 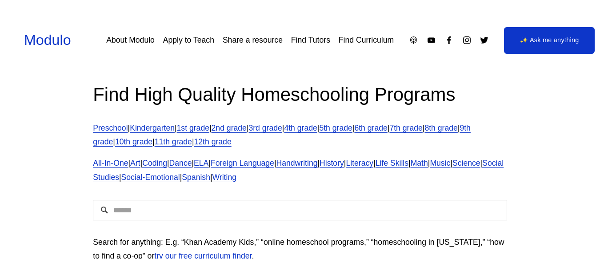 What do you see at coordinates (332, 163) in the screenshot?
I see `span: History` at bounding box center [332, 163].